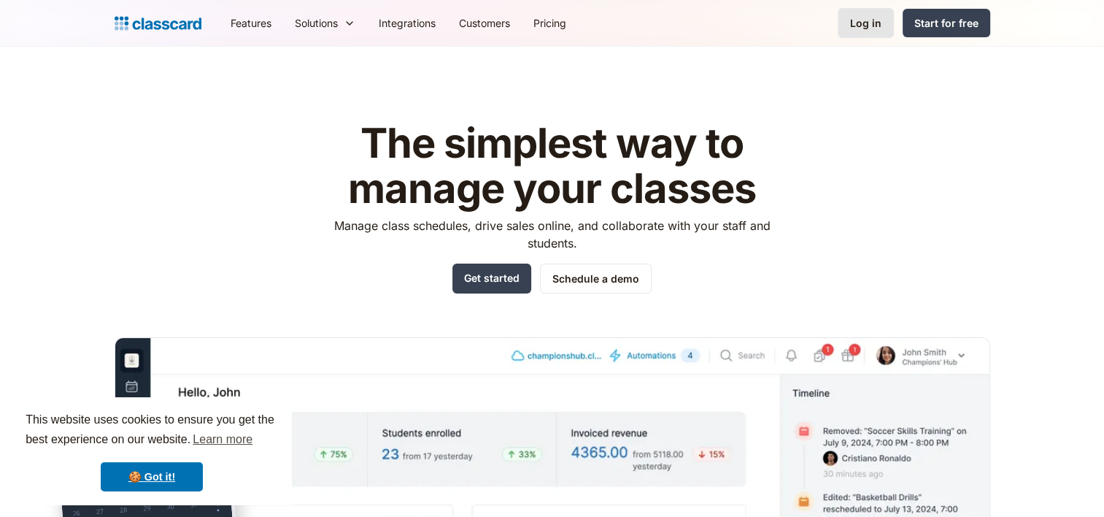 Image resolution: width=1104 pixels, height=517 pixels. What do you see at coordinates (152, 431) in the screenshot?
I see `span: This website uses cookies to ensure you get the best experience on our website.` at bounding box center [152, 431].